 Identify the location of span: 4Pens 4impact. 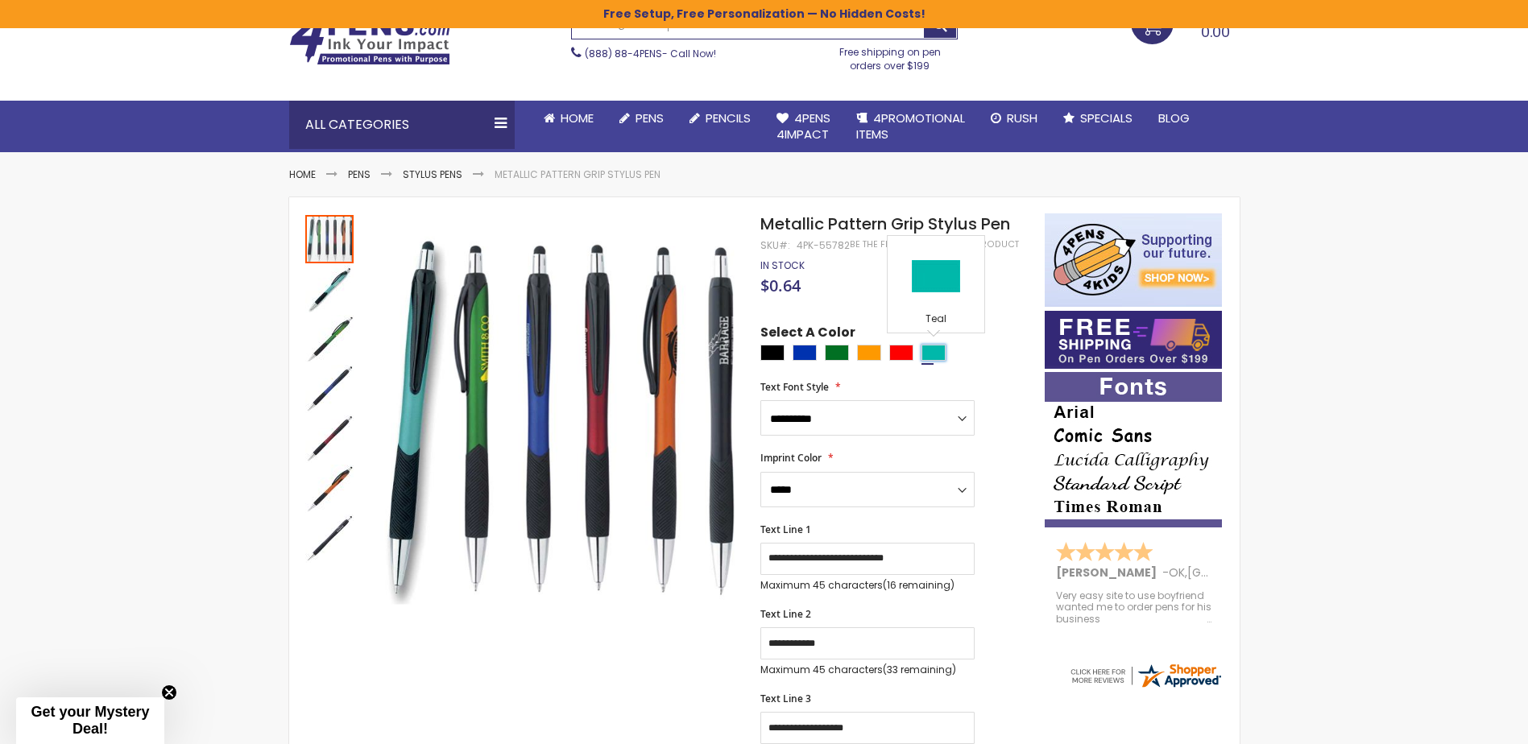
(803, 126).